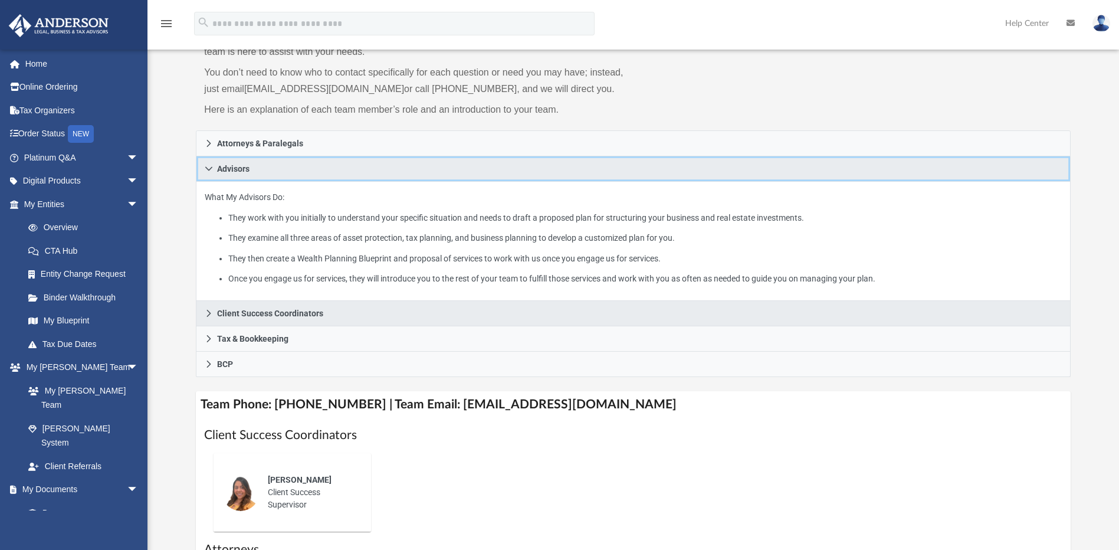 The image size is (1119, 550). Describe the element at coordinates (82, 181) in the screenshot. I see `a: Digital Productsarrow_drop_down` at that location.